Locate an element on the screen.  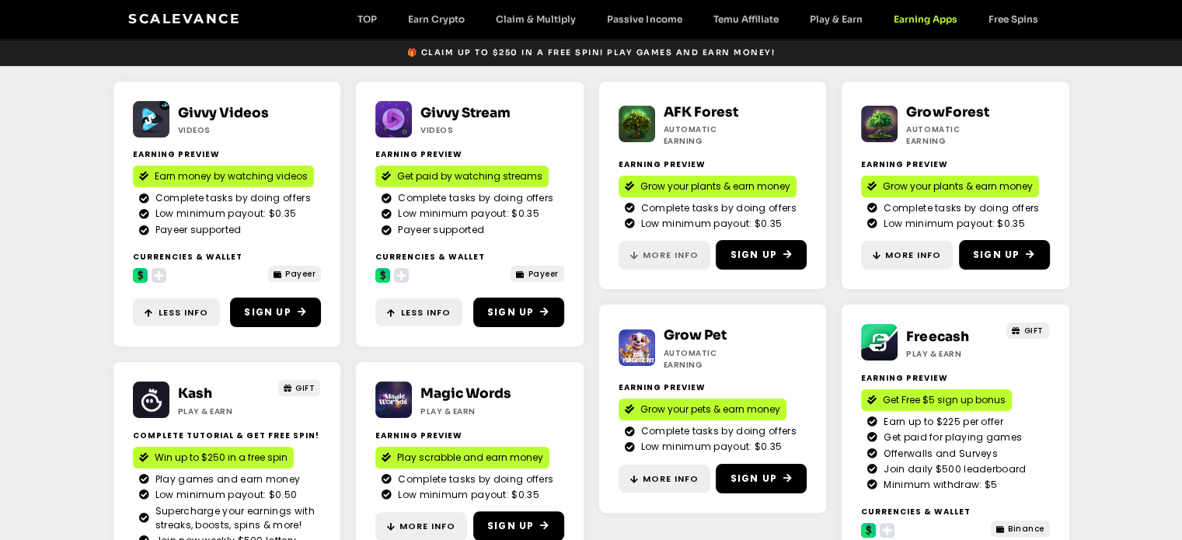
span: Get Free $5 sign up bonus is located at coordinates (944, 400).